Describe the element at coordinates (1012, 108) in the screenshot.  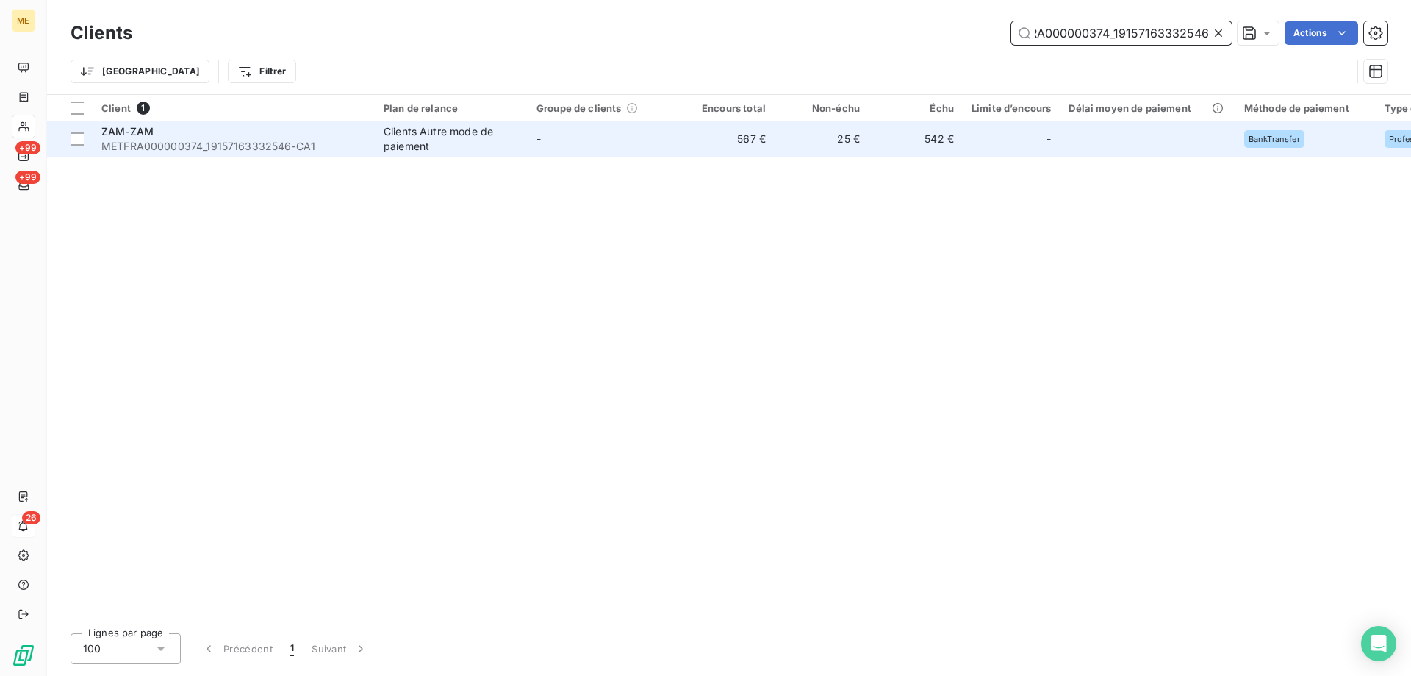
I see `div: Limite d’encours` at that location.